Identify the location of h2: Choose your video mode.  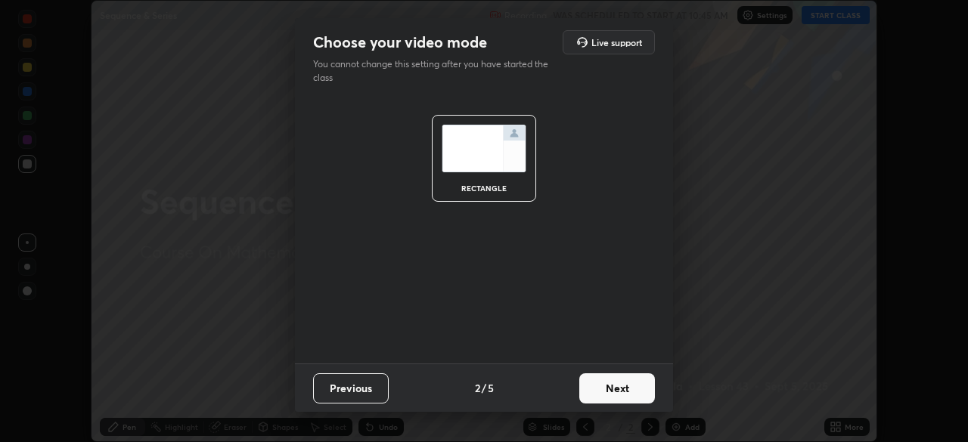
(400, 42).